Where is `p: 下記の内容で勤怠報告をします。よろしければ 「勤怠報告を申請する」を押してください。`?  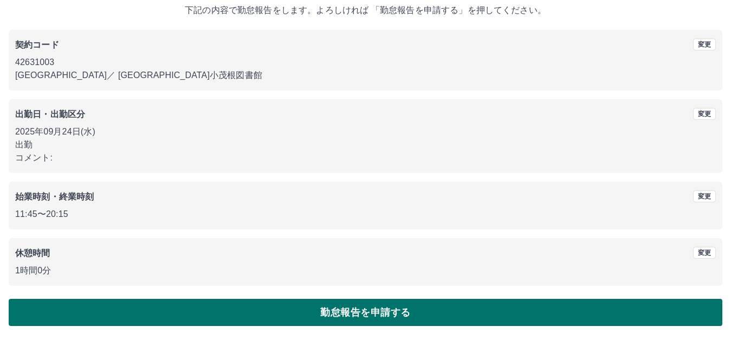
p: 下記の内容で勤怠報告をします。よろしければ 「勤怠報告を申請する」を押してください。 is located at coordinates (365, 10).